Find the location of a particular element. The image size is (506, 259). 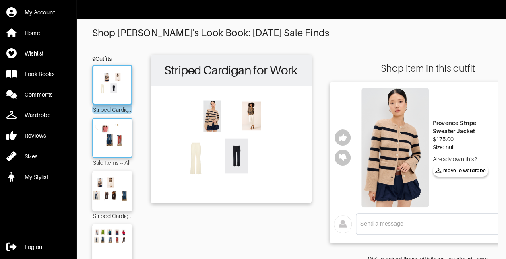

div: Striped Cardigan is located at coordinates (112, 216).